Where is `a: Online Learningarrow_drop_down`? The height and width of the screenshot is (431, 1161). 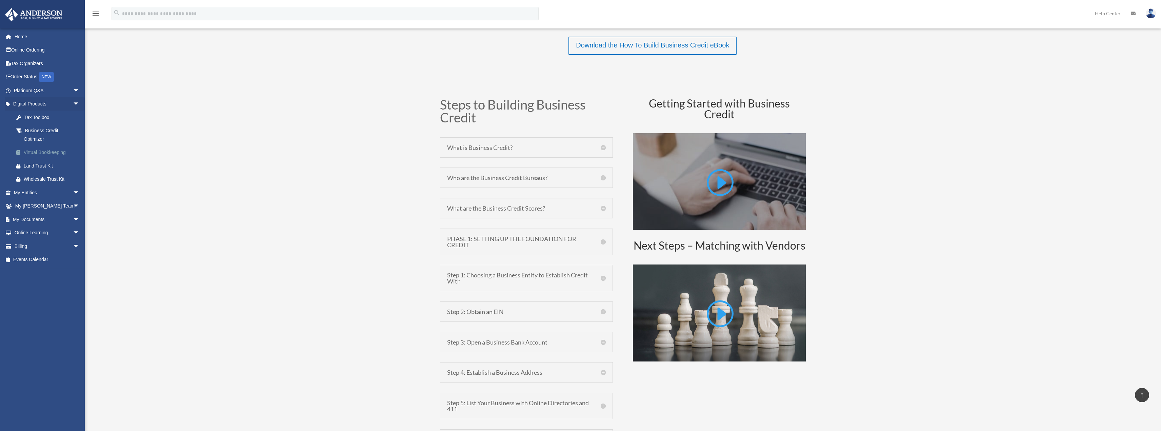 a: Online Learningarrow_drop_down is located at coordinates (47, 233).